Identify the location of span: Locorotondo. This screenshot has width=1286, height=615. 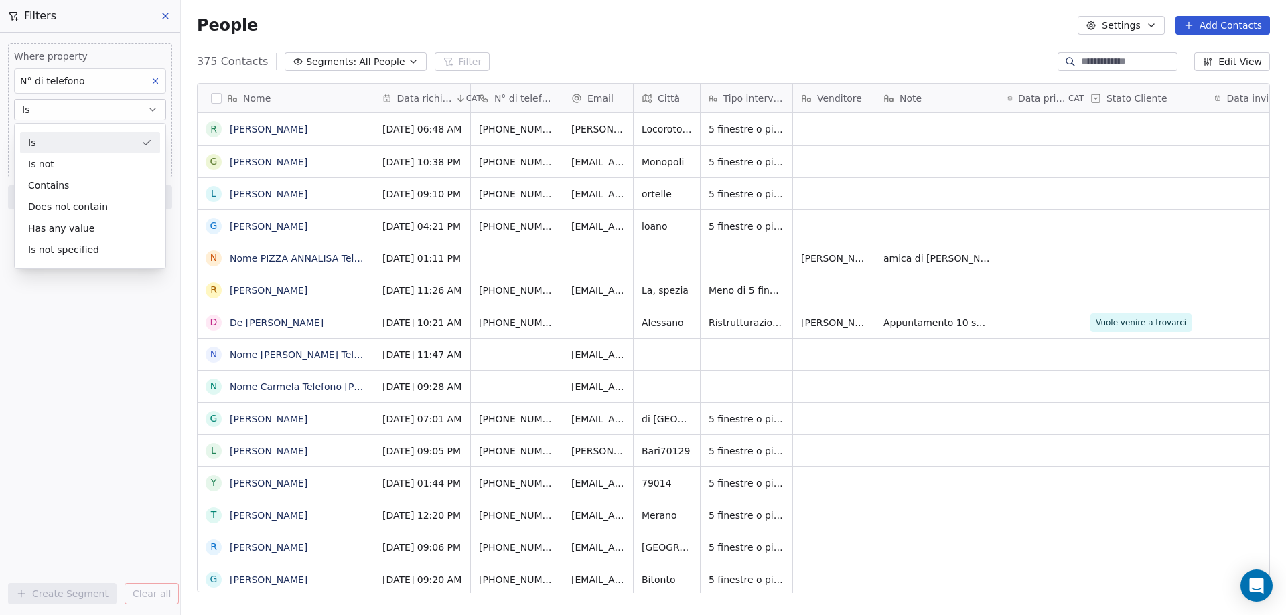
(666, 129).